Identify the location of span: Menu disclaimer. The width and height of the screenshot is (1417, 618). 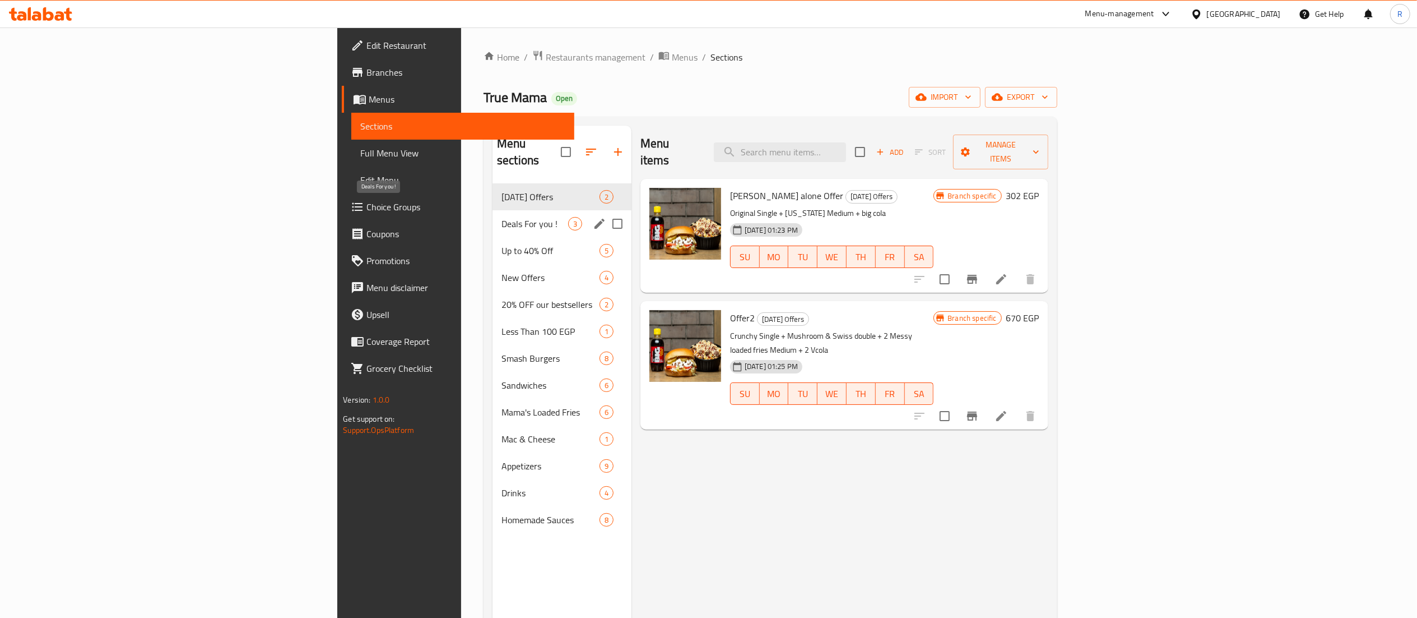
(466, 287).